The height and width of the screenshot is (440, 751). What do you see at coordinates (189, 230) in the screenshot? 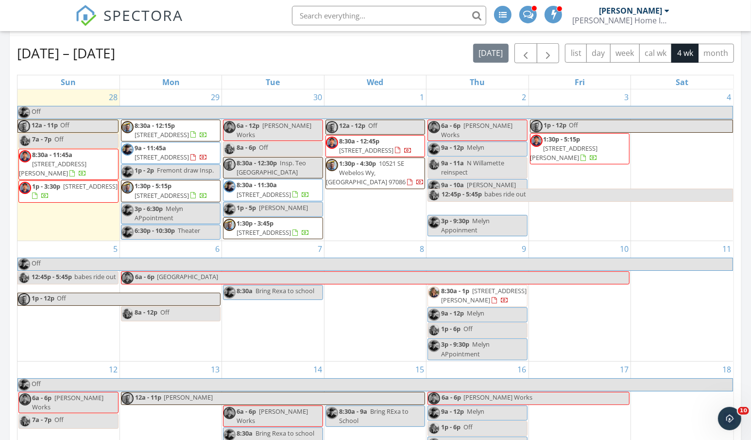
I see `span: Theater` at bounding box center [189, 230].